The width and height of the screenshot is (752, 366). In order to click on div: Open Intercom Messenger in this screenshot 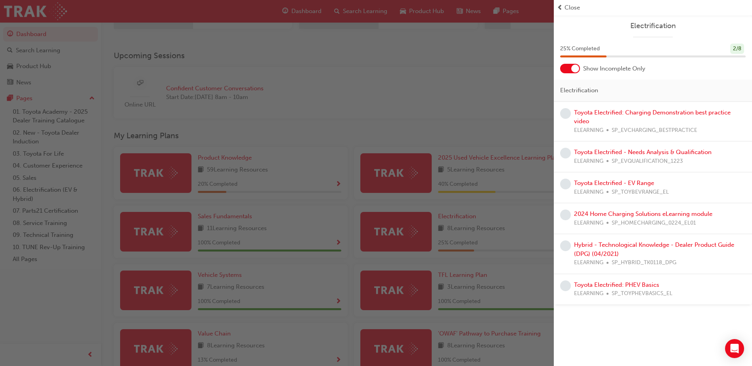, I will do `click(735, 349)`.